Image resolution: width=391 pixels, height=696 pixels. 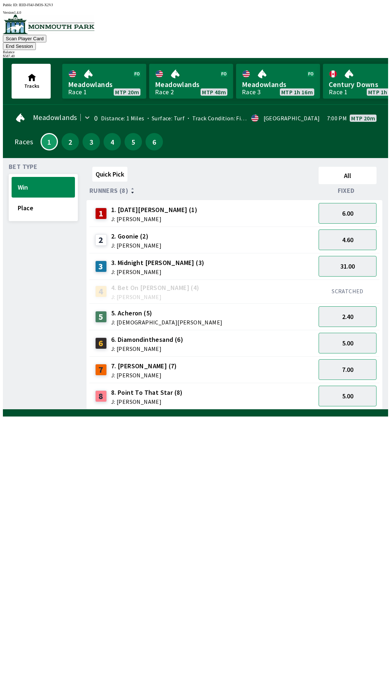 I want to click on button: All, so click(x=348, y=175).